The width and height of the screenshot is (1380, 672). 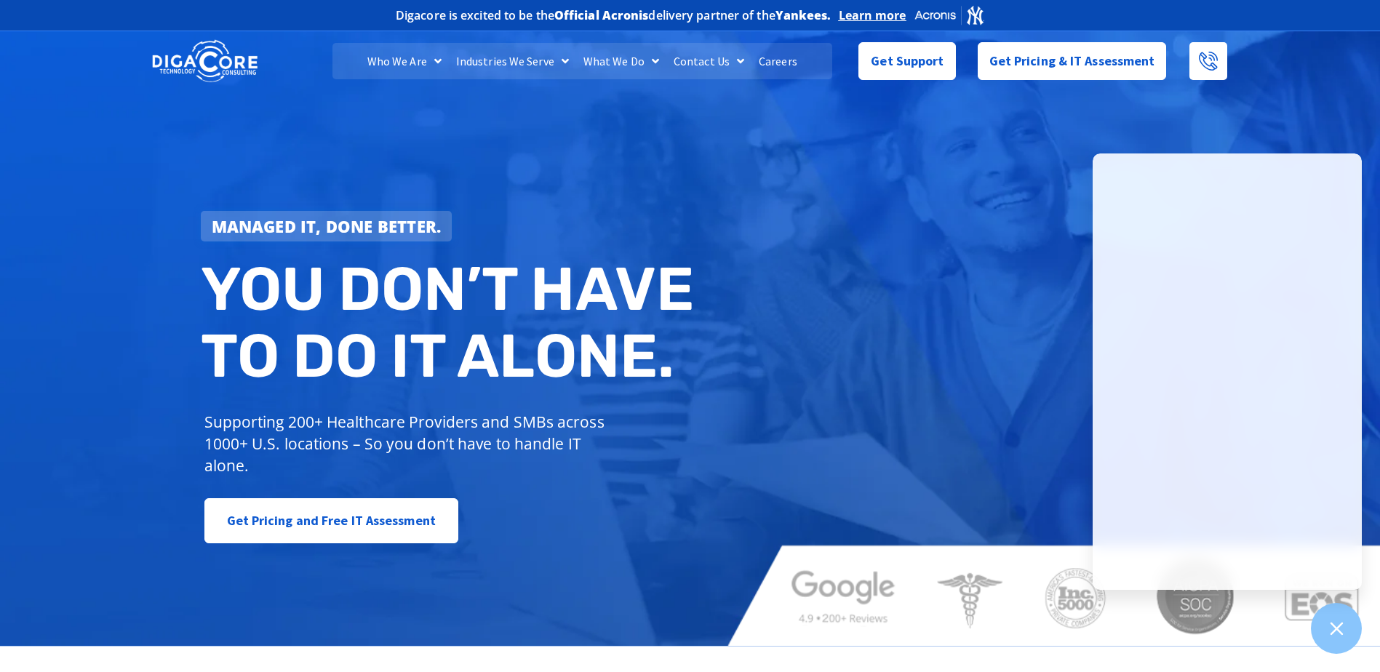 What do you see at coordinates (872, 15) in the screenshot?
I see `span: Learn more` at bounding box center [872, 15].